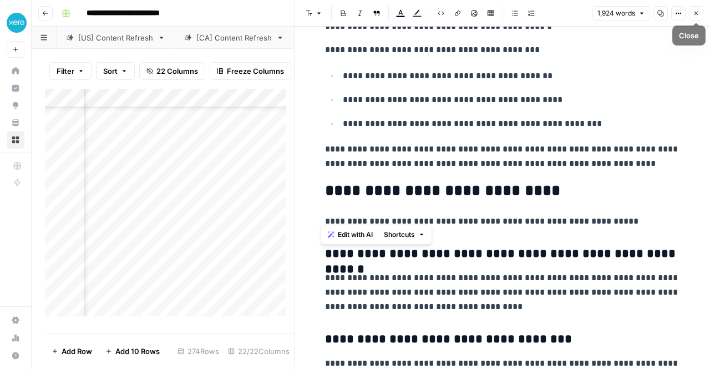 This screenshot has height=369, width=710. What do you see at coordinates (172, 71) in the screenshot?
I see `button: 22 Columns` at bounding box center [172, 71].